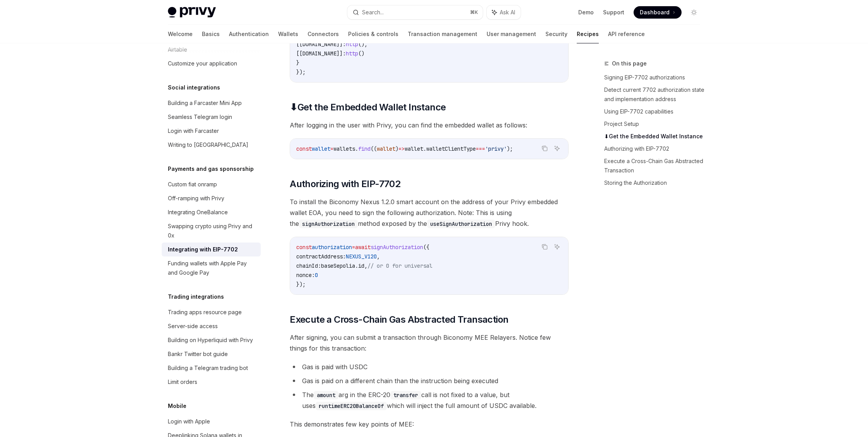 This screenshot has height=437, width=868. Describe the element at coordinates (177, 406) in the screenshot. I see `h5: Mobile` at that location.